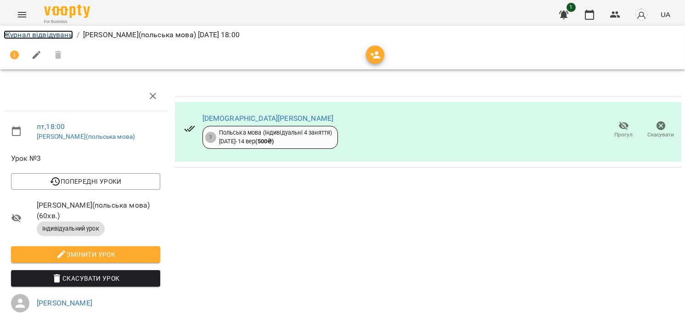 The height and width of the screenshot is (328, 685). What do you see at coordinates (85, 255) in the screenshot?
I see `span: Змінити урок` at bounding box center [85, 255].